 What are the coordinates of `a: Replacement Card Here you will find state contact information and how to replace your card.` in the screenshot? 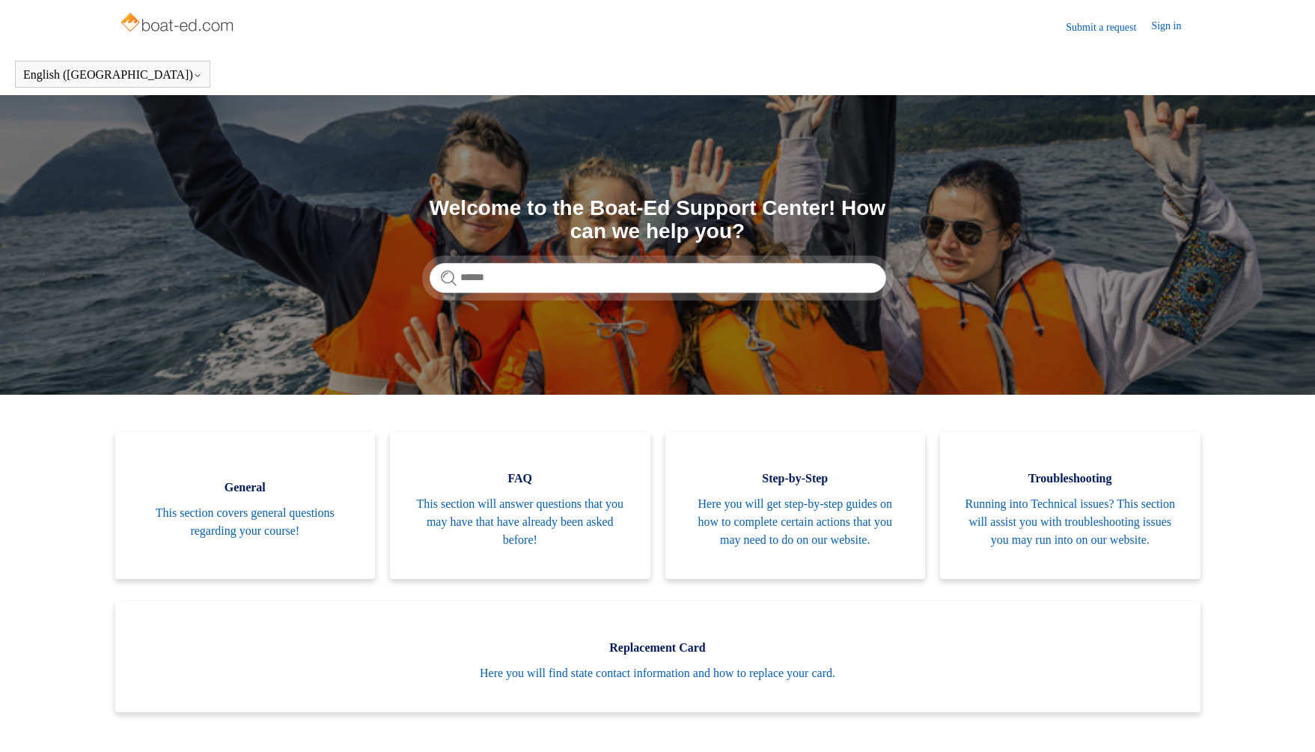 It's located at (658, 656).